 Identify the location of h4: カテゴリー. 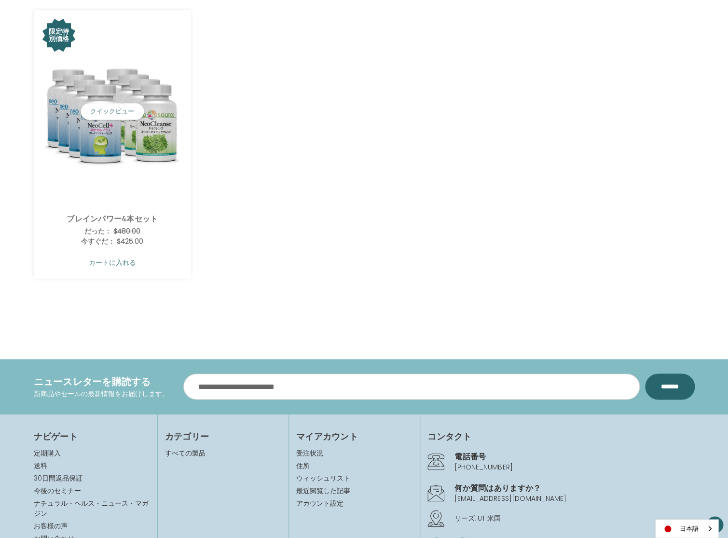
(223, 436).